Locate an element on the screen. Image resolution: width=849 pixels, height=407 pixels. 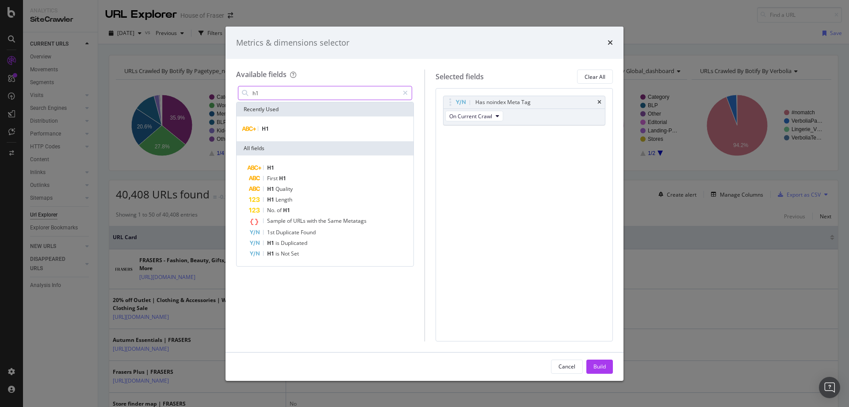
div: modal is located at coordinates (425, 204).